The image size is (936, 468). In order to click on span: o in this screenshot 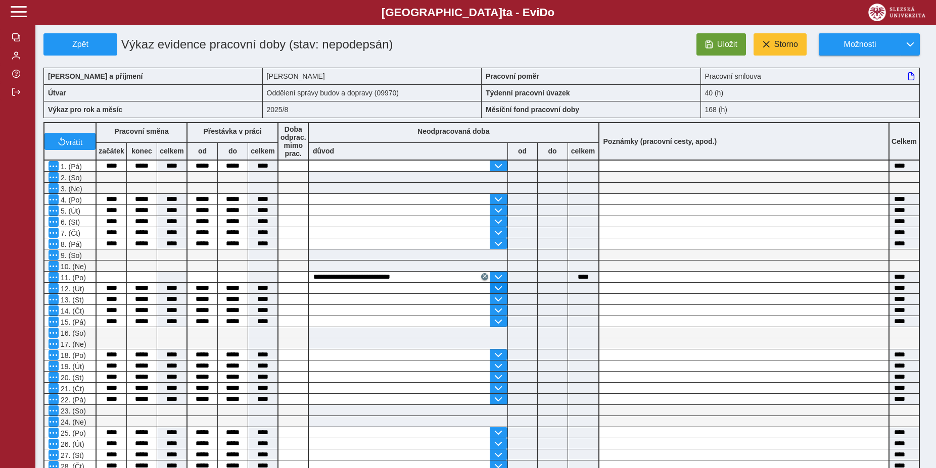, I will do `click(551, 12)`.